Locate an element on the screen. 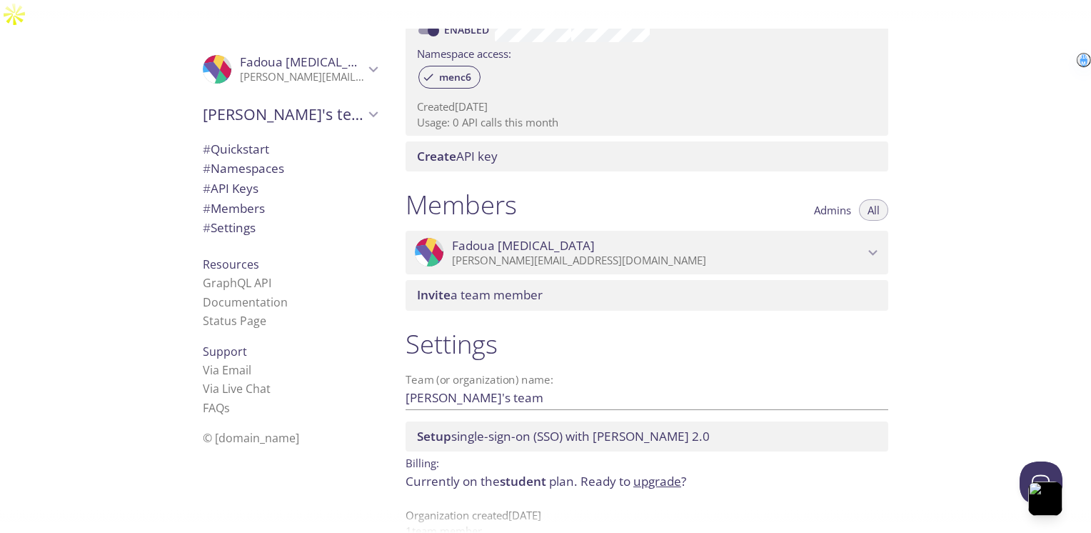  a: Status Page is located at coordinates (234, 321).